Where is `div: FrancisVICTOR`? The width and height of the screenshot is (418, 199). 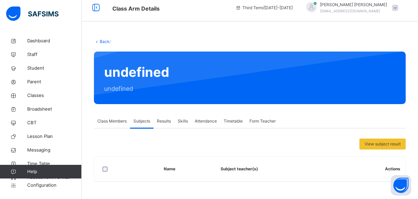 div: FrancisVICTOR is located at coordinates (351, 8).